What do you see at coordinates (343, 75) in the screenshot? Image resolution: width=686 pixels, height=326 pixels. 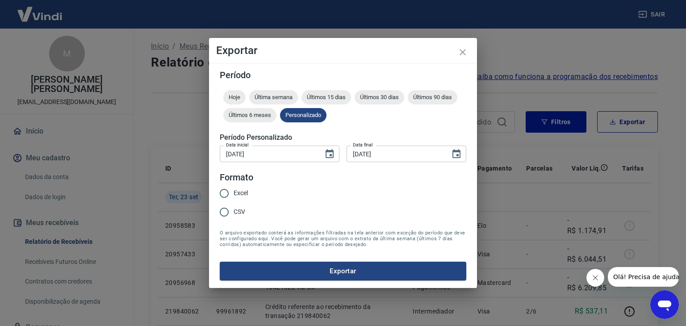 I see `h5: Período` at bounding box center [343, 75].